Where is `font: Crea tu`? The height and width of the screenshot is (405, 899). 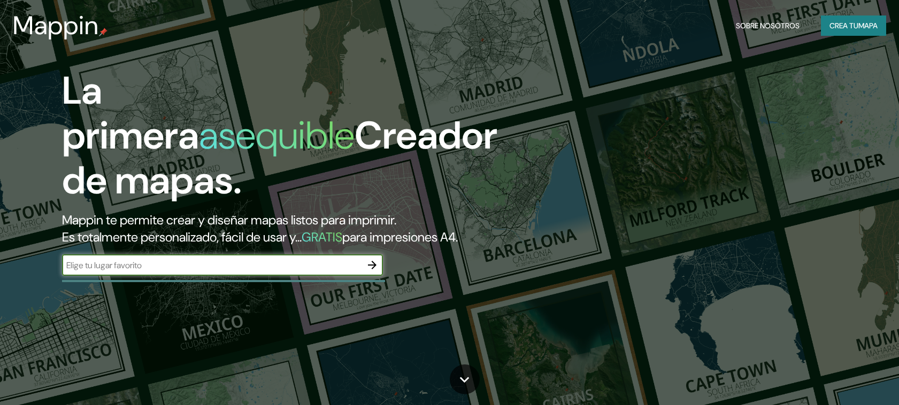
font: Crea tu is located at coordinates (844, 26).